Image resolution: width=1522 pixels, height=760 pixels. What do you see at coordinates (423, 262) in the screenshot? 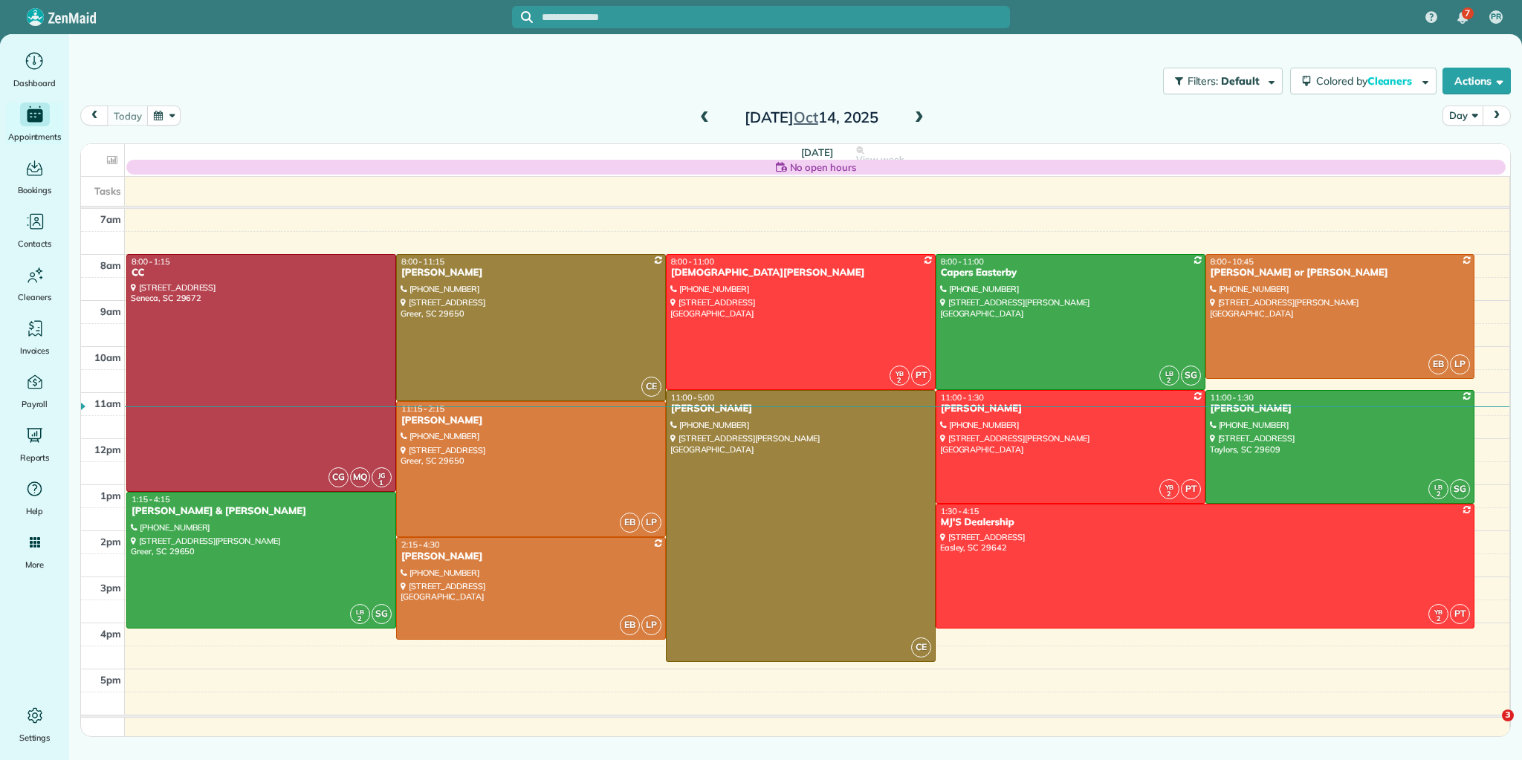
I see `span: 8:00 - 11:15` at bounding box center [423, 262].